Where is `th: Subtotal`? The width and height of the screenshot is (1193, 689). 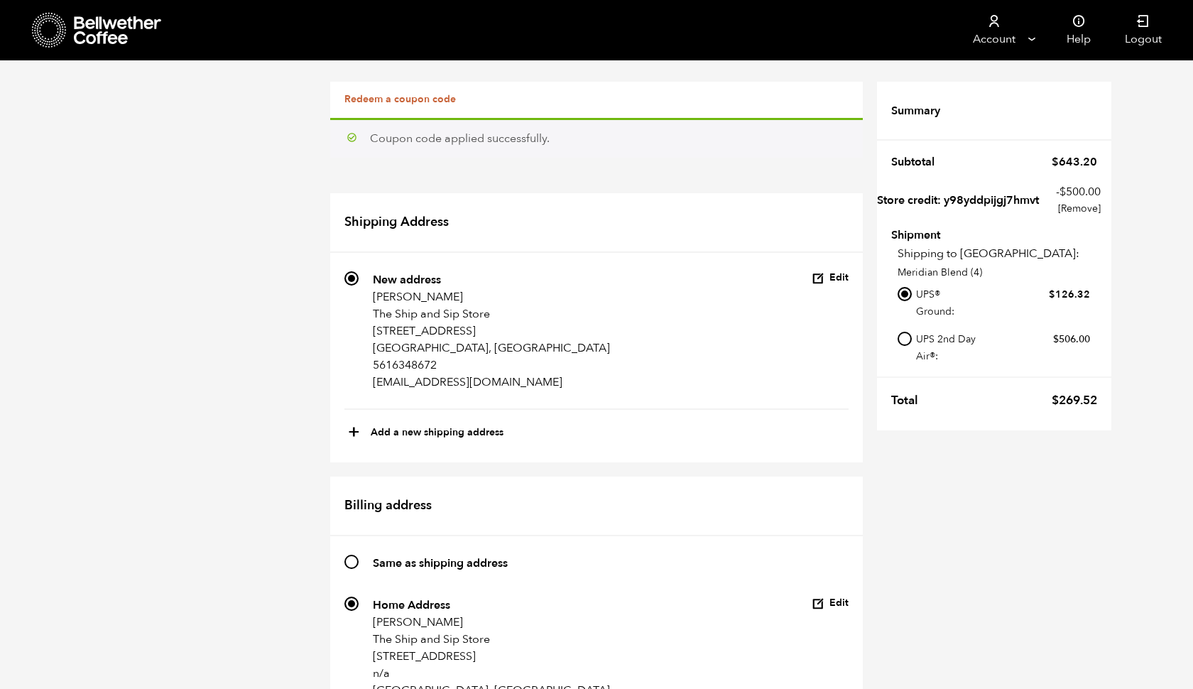 th: Subtotal is located at coordinates (916, 162).